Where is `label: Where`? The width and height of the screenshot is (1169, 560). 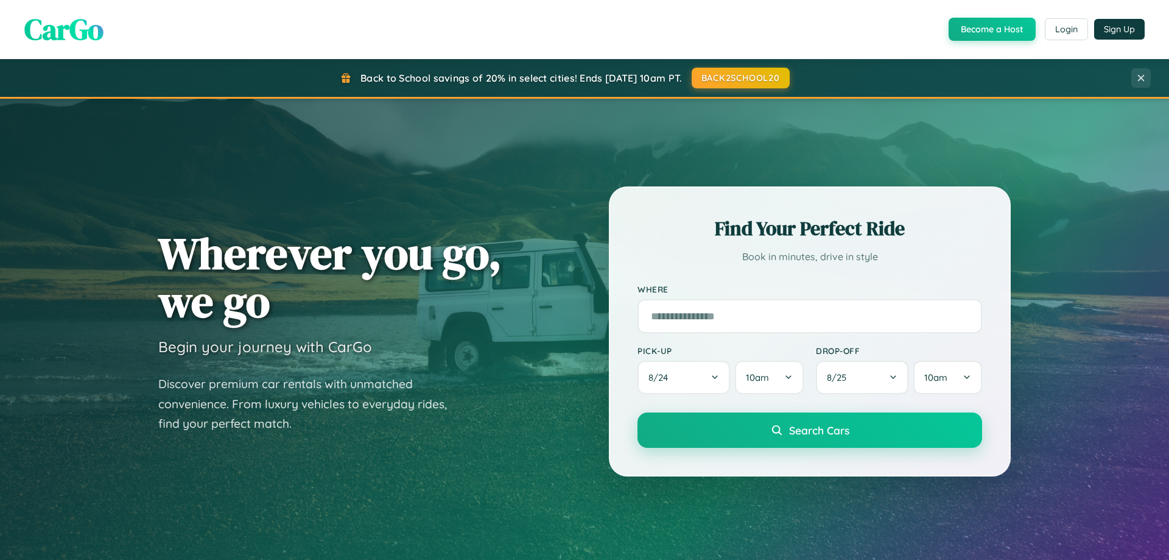 label: Where is located at coordinates (810, 289).